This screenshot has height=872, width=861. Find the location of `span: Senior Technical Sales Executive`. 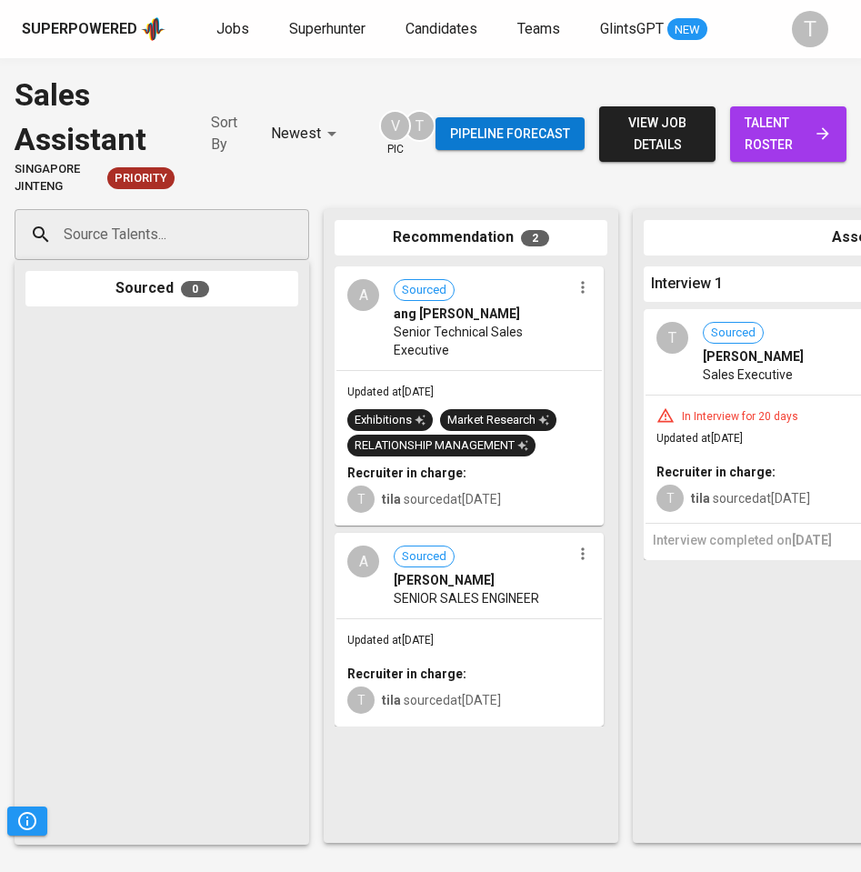

span: Senior Technical Sales Executive is located at coordinates (482, 341).